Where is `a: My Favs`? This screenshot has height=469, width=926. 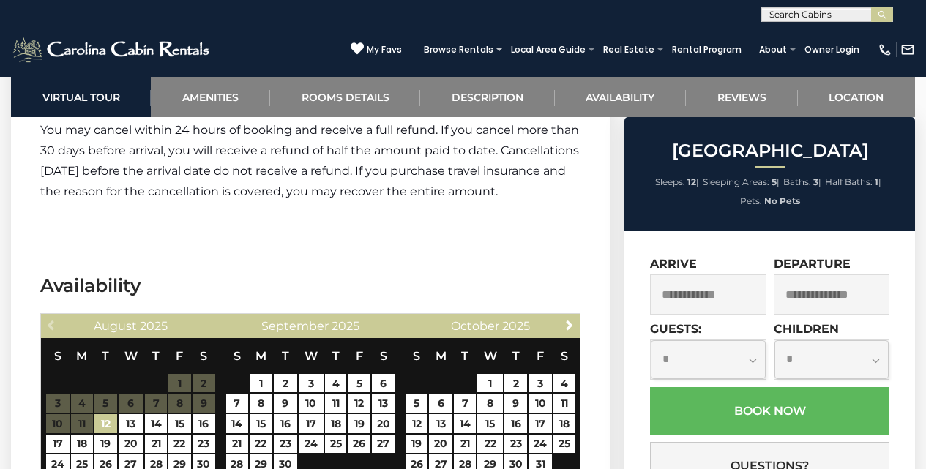 a: My Favs is located at coordinates (376, 49).